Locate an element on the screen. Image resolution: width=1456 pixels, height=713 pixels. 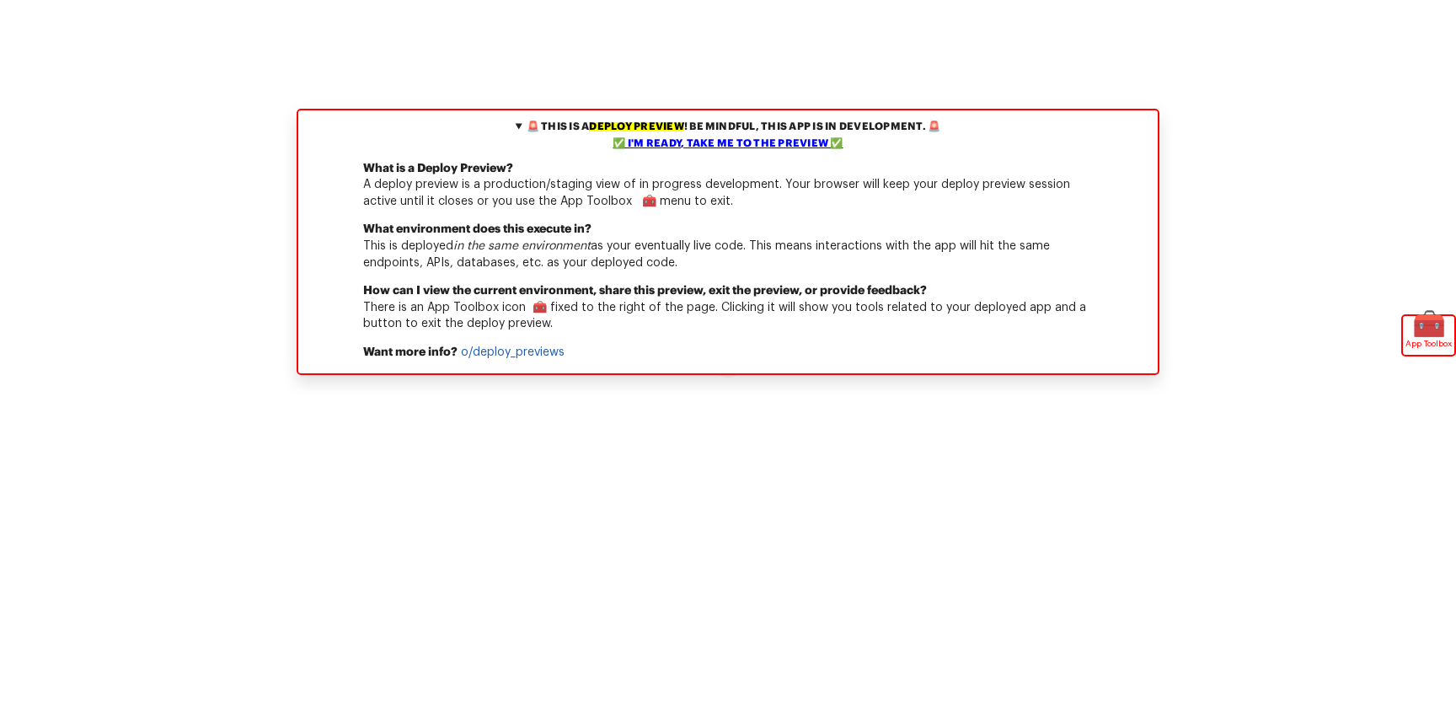
div: 🧰App Toolbox is located at coordinates (1428, 335).